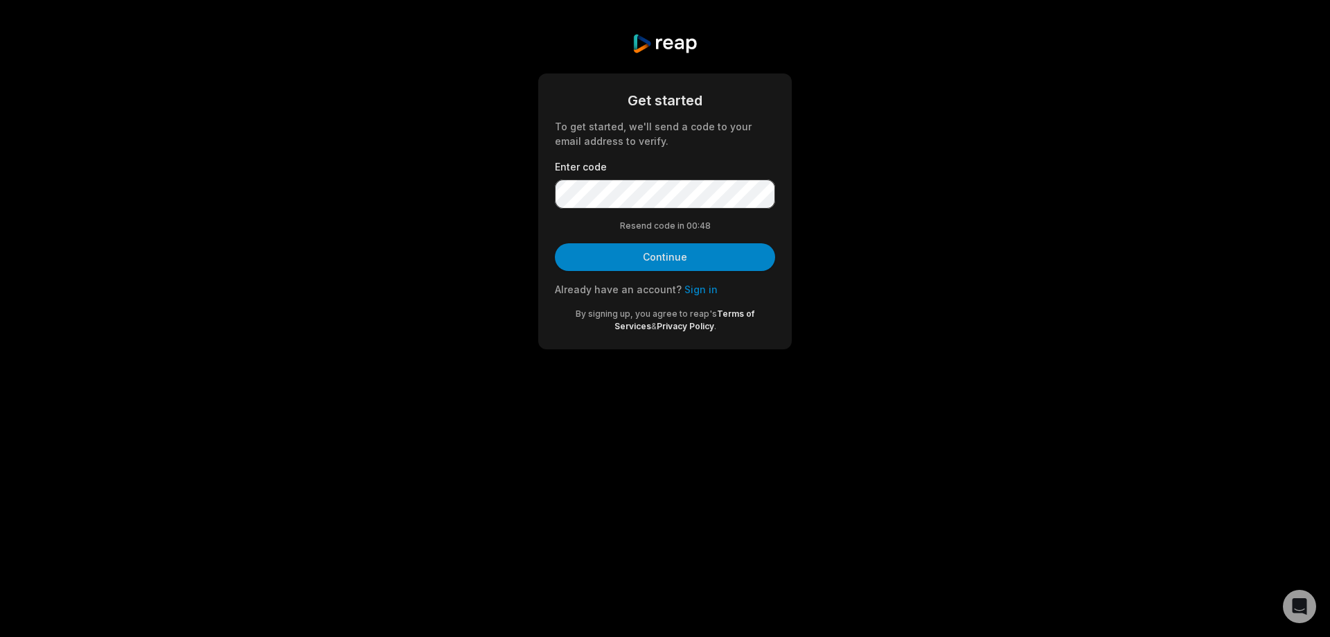 Image resolution: width=1330 pixels, height=637 pixels. I want to click on a: Privacy Policy, so click(685, 326).